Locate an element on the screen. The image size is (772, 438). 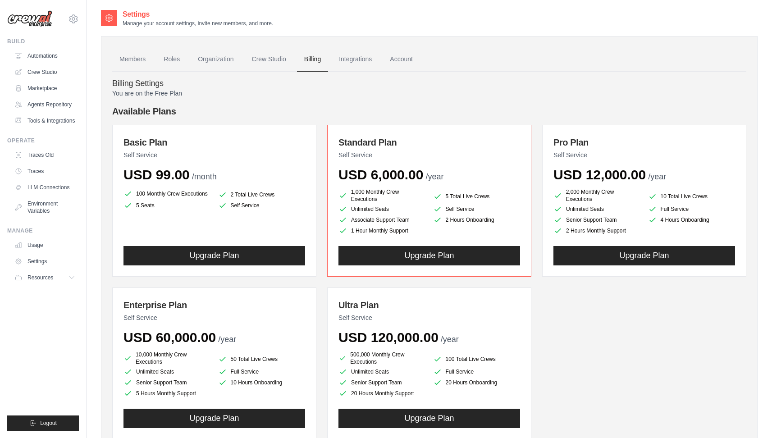
a: Roles is located at coordinates (172, 59).